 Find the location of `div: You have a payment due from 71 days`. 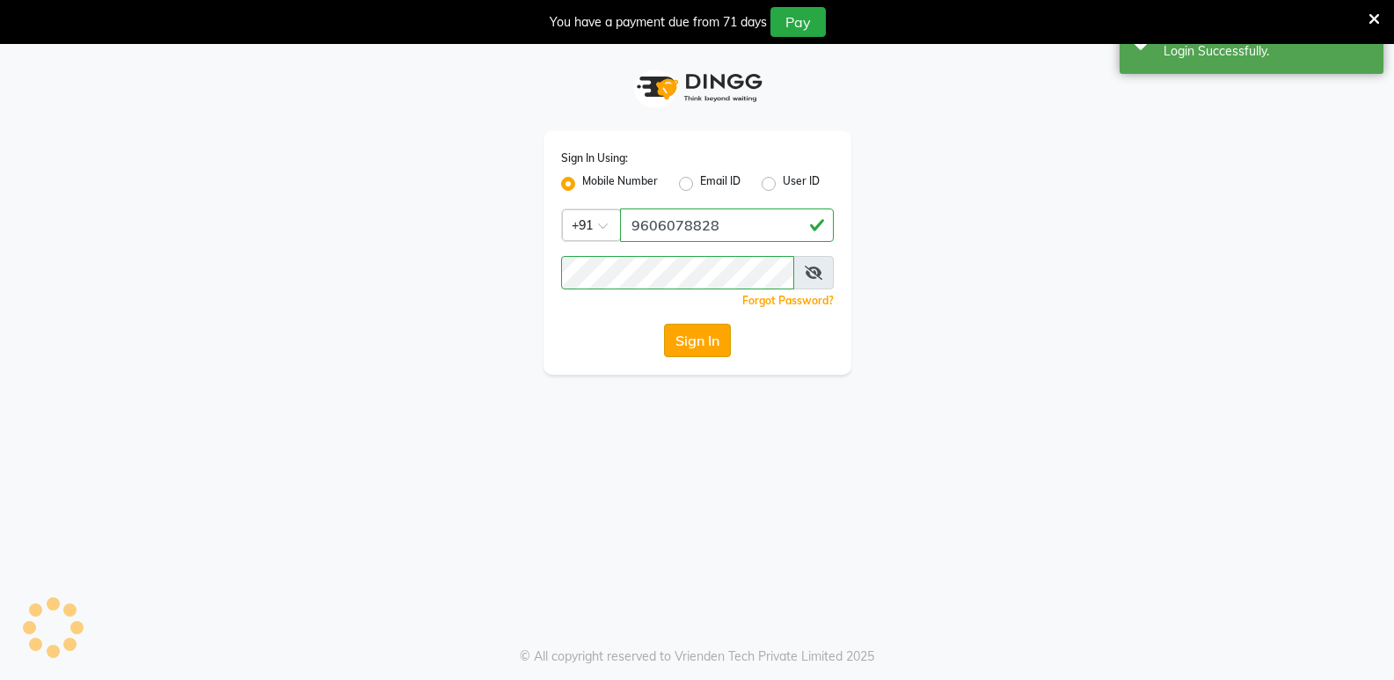

div: You have a payment due from 71 days is located at coordinates (658, 22).